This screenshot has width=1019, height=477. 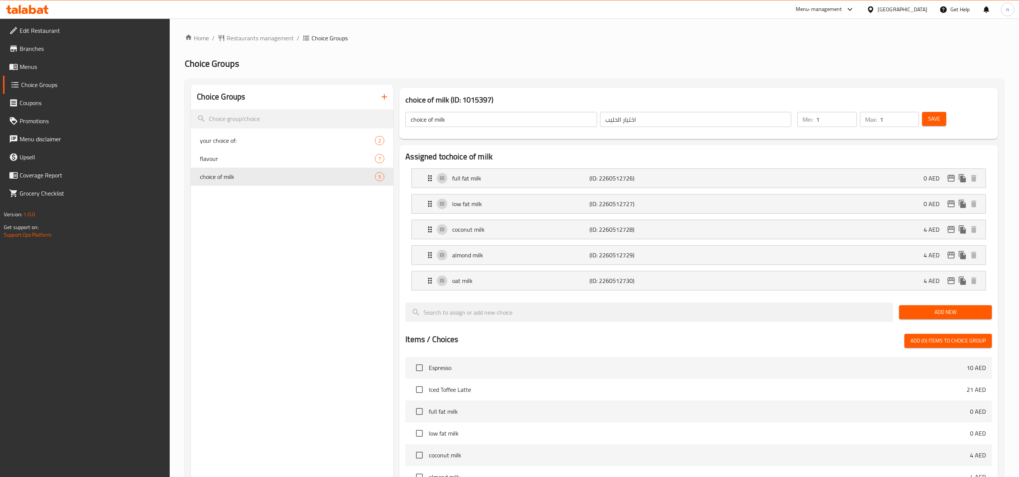 I want to click on span: low fat milk, so click(x=699, y=434).